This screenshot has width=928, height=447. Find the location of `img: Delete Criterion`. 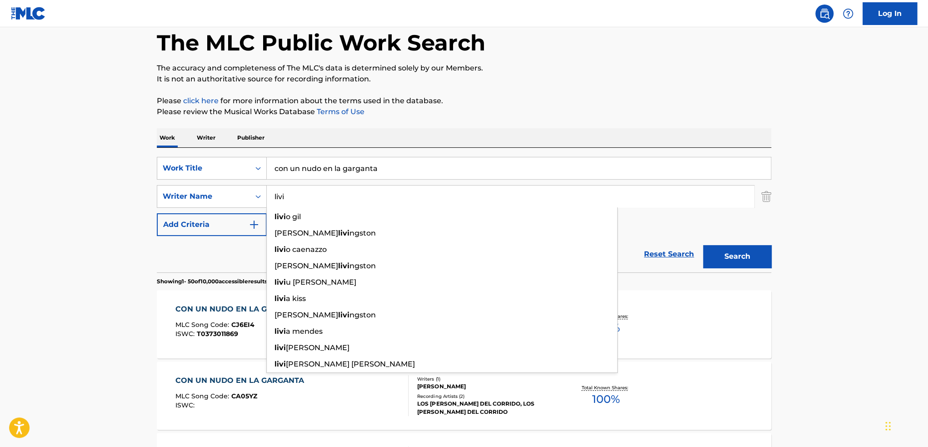

img: Delete Criterion is located at coordinates (767, 196).